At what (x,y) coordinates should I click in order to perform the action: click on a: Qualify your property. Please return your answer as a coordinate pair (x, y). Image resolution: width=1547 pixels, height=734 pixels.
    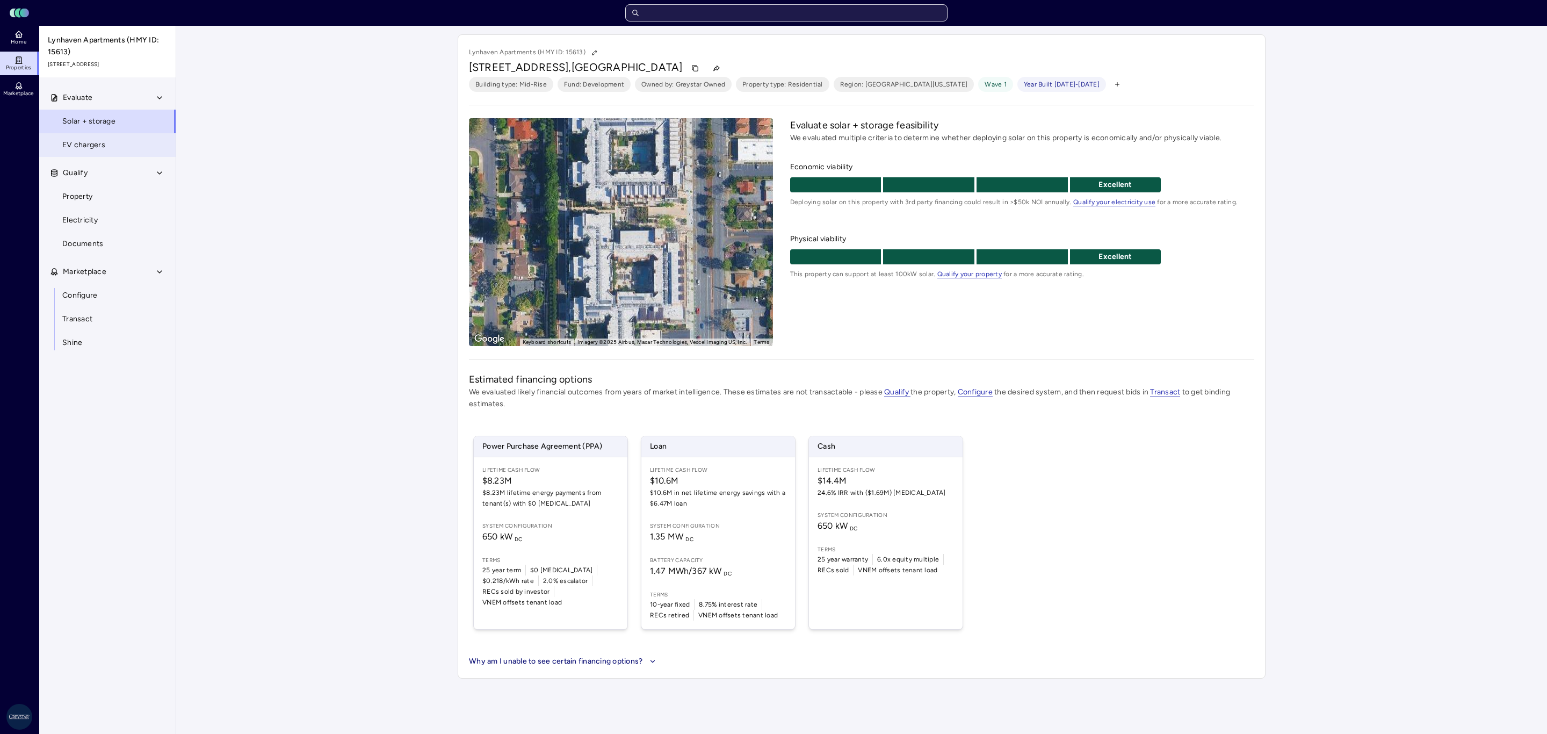
    Looking at the image, I should click on (970, 274).